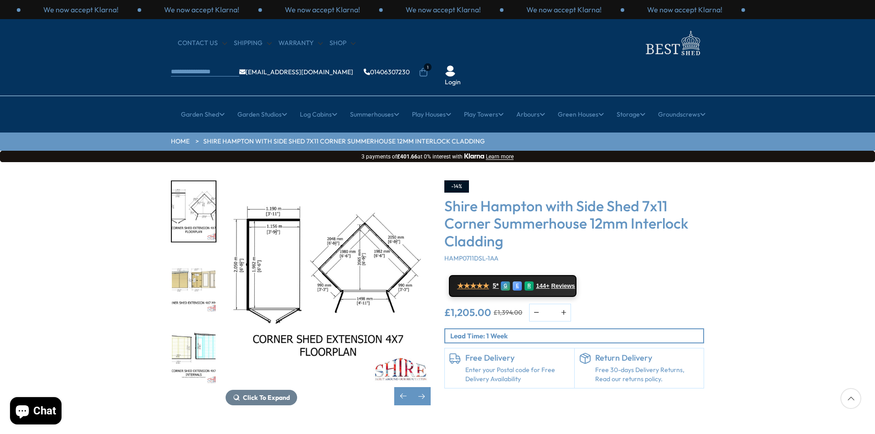 The width and height of the screenshot is (875, 434). I want to click on a: Shire Hampton with Side Shed 7x11 Corner Summerhouse 12mm Interlock Cladding, so click(344, 142).